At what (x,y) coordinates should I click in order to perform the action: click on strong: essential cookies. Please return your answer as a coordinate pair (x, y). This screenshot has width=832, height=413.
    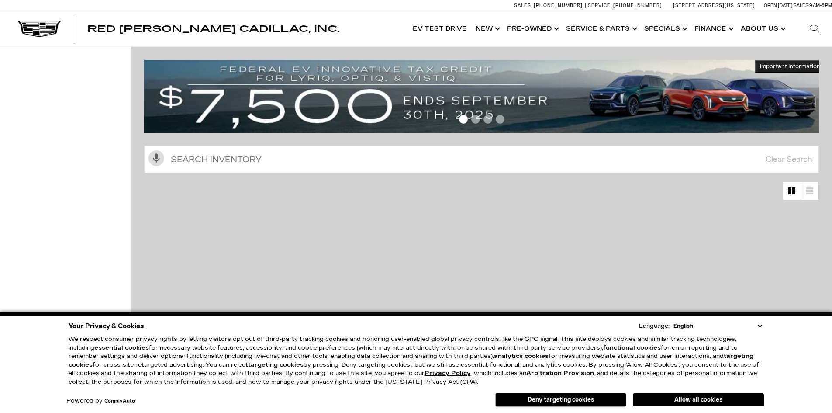
    Looking at the image, I should click on (121, 348).